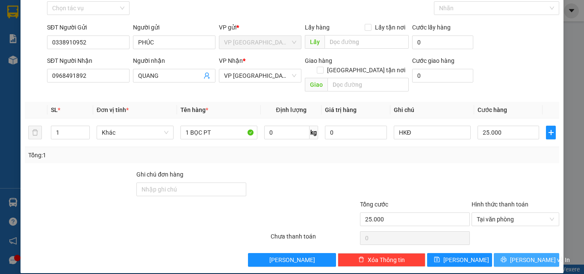  What do you see at coordinates (88, 61) in the screenshot?
I see `div: SĐT Người Nhận` at bounding box center [88, 61].